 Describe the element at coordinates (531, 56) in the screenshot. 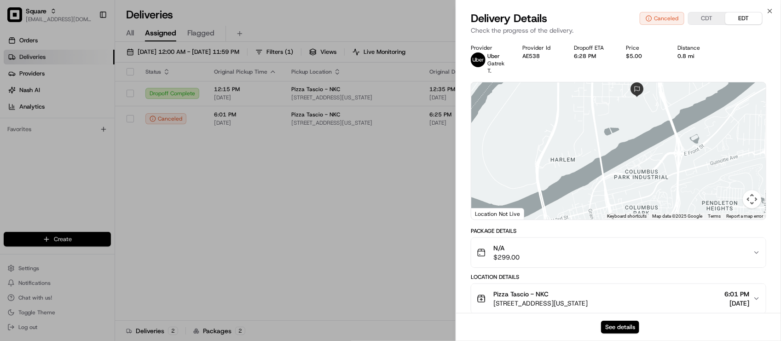

I see `button: AE538` at that location.